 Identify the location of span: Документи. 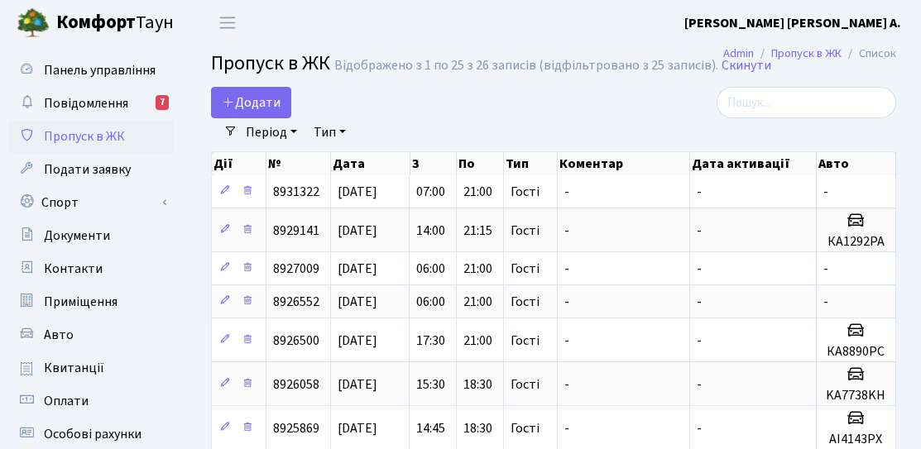
(77, 236).